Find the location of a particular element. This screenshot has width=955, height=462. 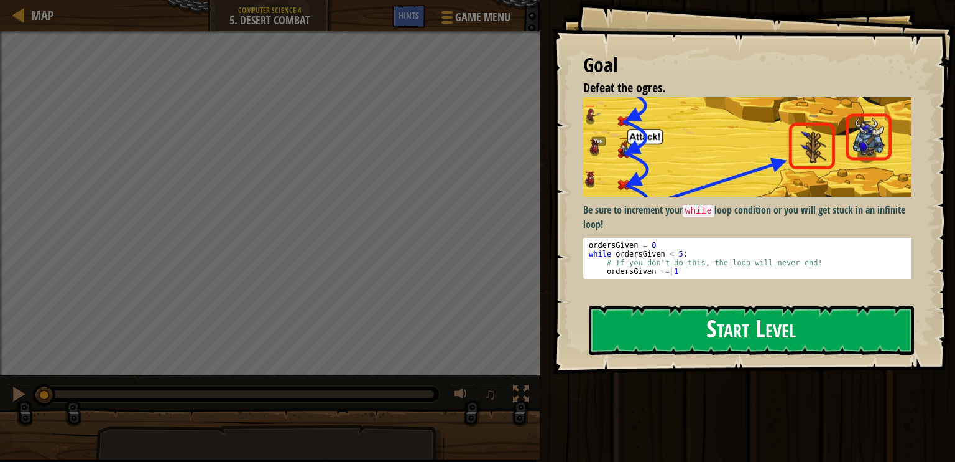

li: Defeat the ogres. is located at coordinates (738, 88).